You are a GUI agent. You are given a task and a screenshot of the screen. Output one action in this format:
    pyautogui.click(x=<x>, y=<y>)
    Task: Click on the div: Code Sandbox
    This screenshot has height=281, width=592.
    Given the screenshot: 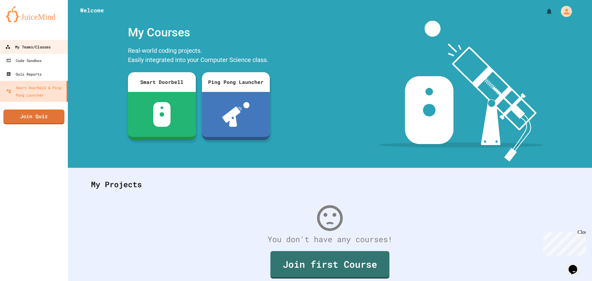 What is the action you would take?
    pyautogui.click(x=24, y=60)
    